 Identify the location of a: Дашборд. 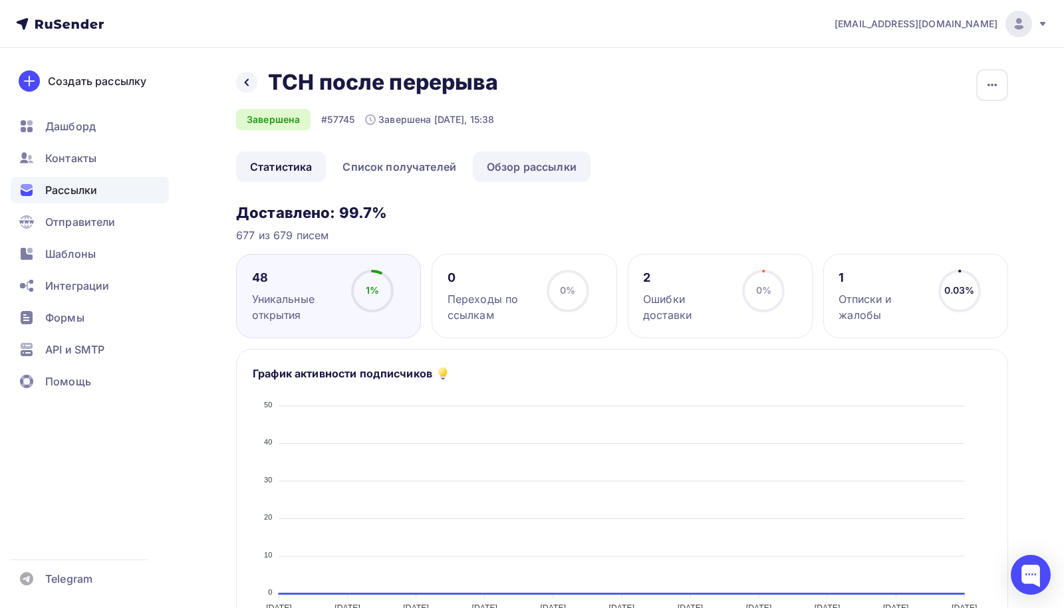
(90, 126).